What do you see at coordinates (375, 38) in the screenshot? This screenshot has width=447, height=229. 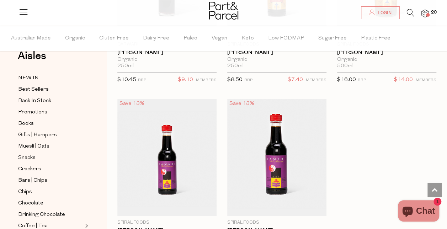 I see `span: Plastic Free` at bounding box center [375, 38].